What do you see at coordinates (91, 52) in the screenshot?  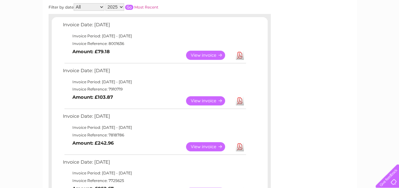 I see `b: Amount: £79.18` at bounding box center [91, 52].